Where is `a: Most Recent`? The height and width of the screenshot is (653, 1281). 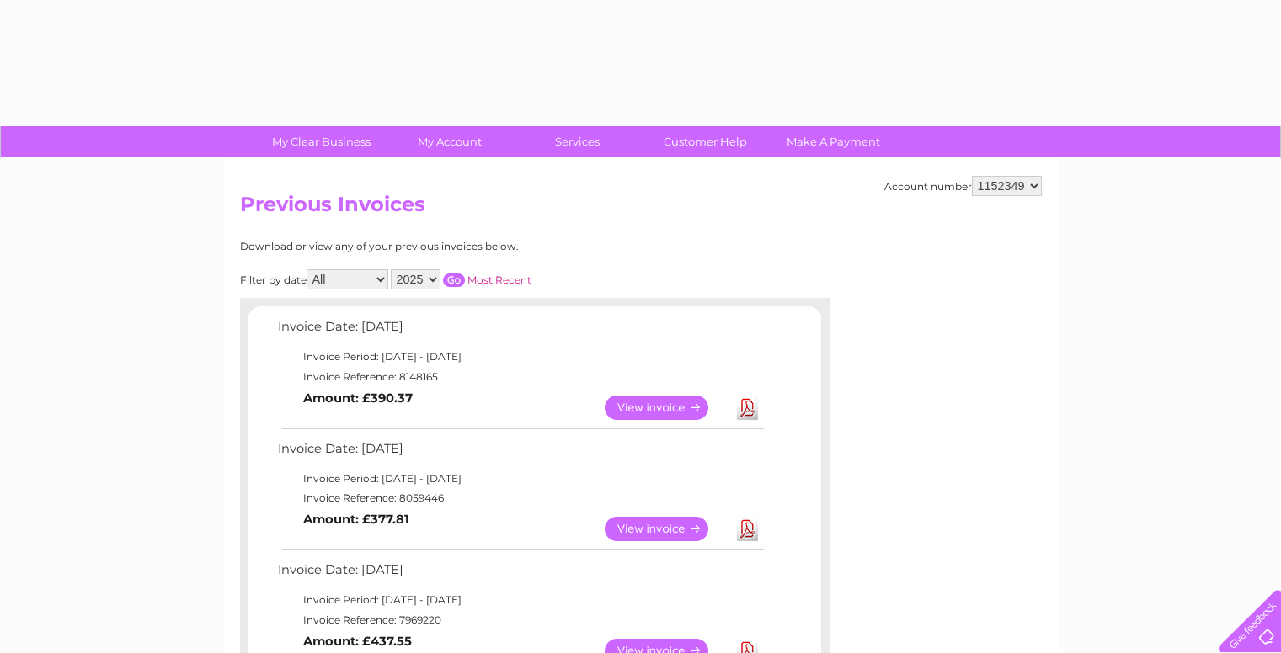 a: Most Recent is located at coordinates (499, 280).